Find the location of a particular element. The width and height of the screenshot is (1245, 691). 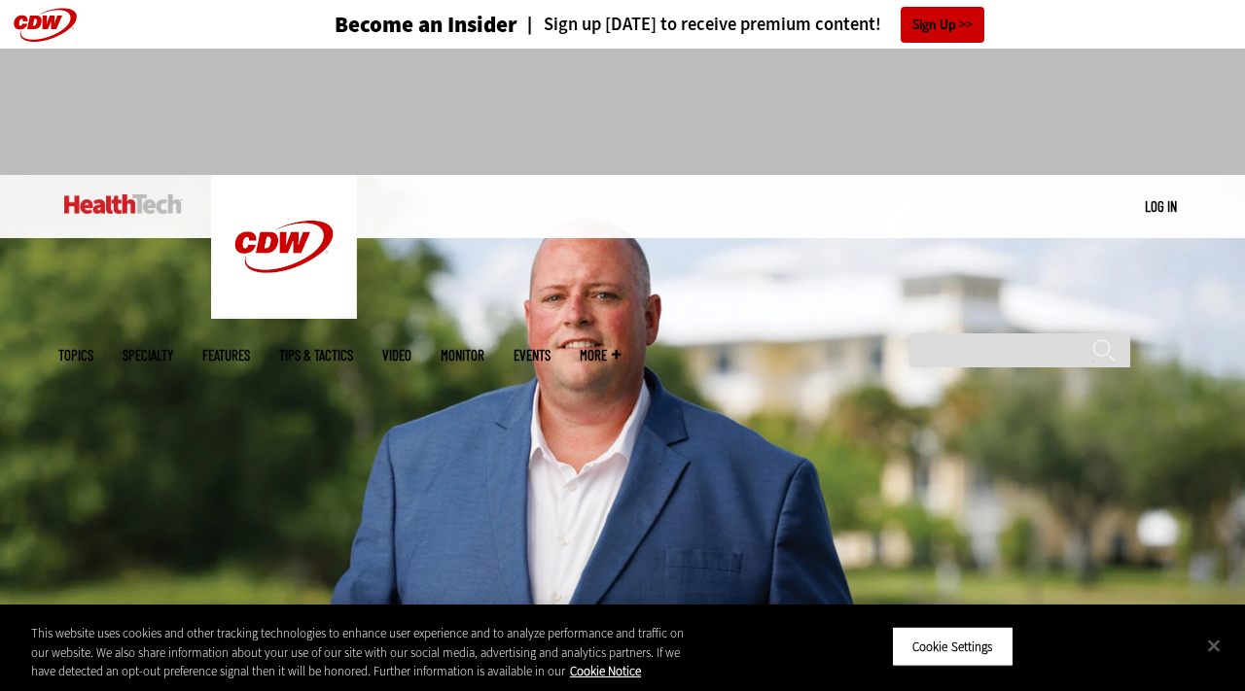

a: More information about your privacy is located at coordinates (605, 671).